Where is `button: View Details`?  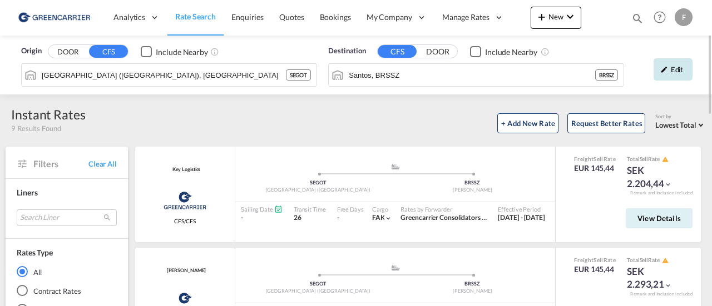
button: View Details is located at coordinates (659, 219).